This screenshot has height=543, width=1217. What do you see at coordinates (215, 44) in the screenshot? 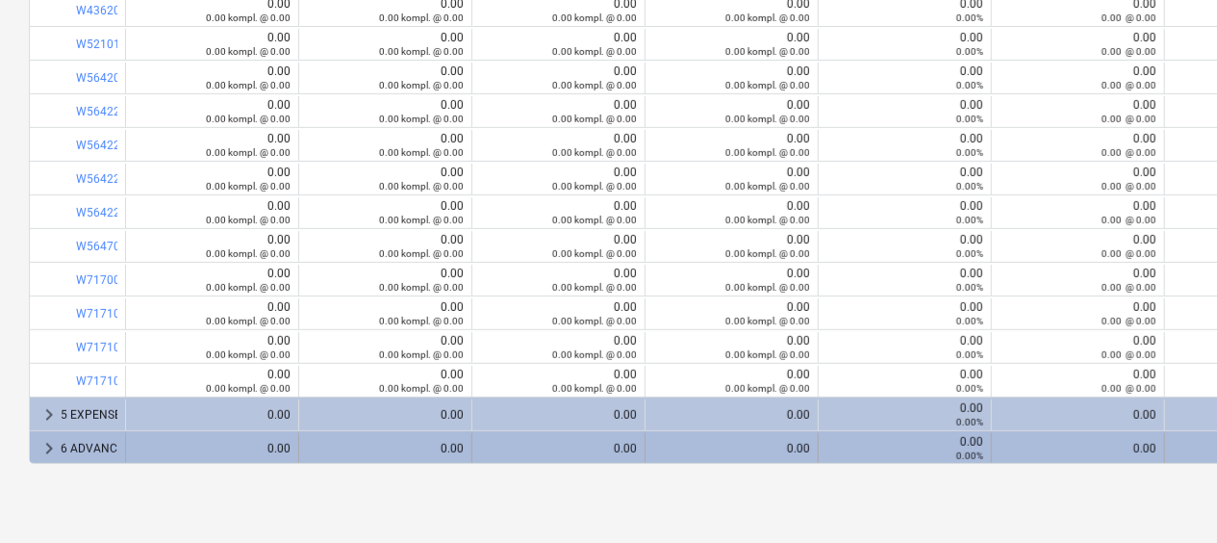
I see `a: W521010 Sieninės plytelės (PAPILDOMI PARDAVIMAI)` at bounding box center [215, 44].